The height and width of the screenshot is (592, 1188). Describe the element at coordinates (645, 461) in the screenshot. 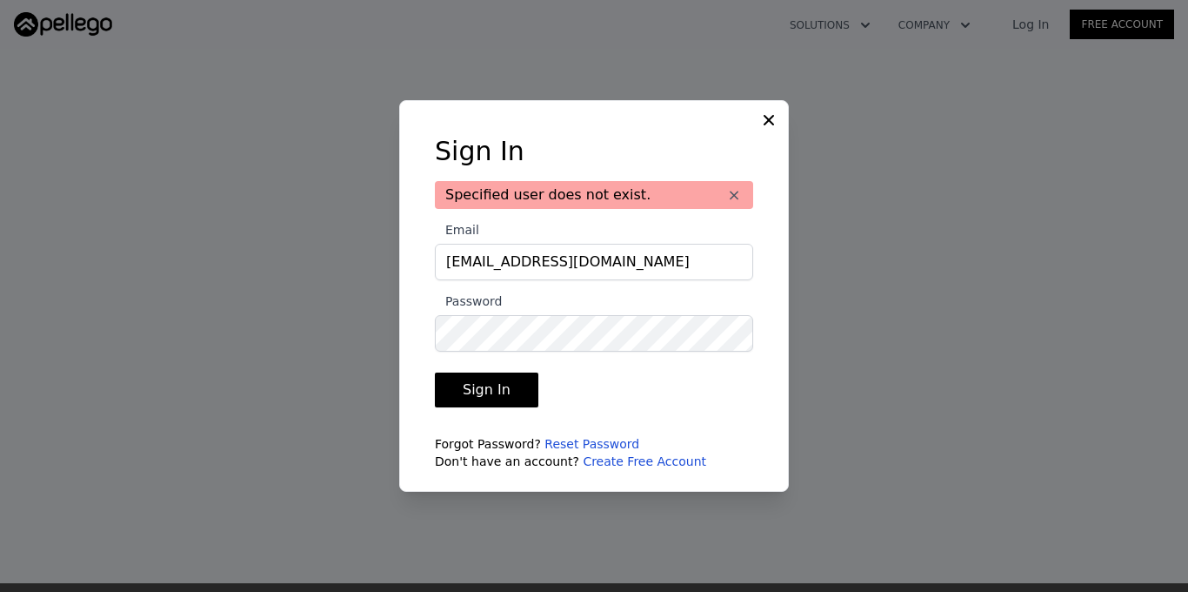

I see `a: Create Free Account` at that location.